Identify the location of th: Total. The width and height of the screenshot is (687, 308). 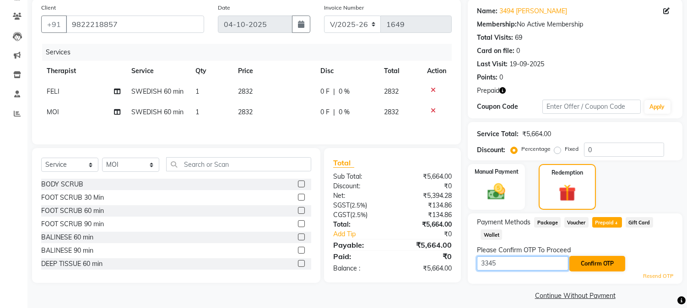
(400, 71).